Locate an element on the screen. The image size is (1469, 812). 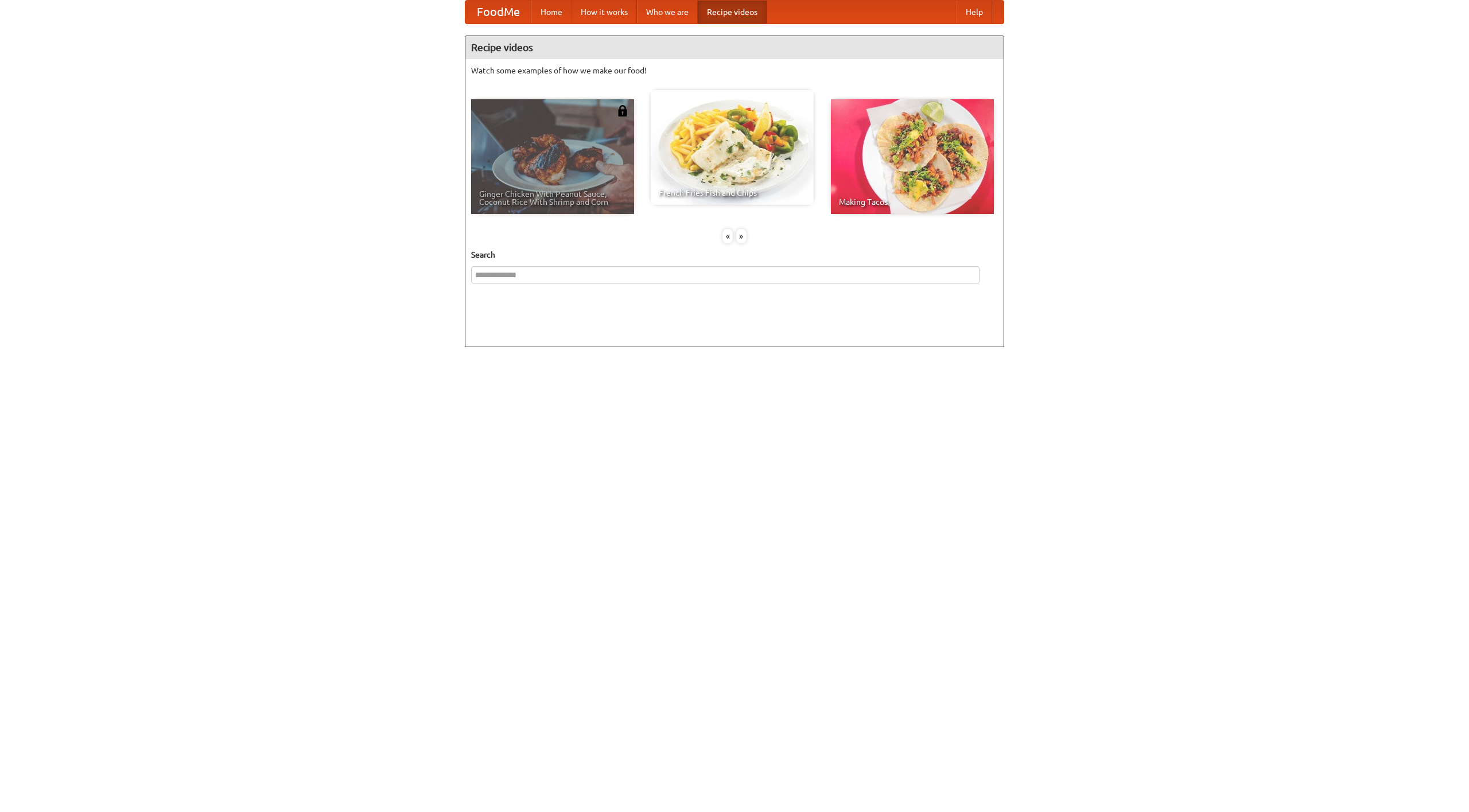
span: French Fries Fish and Chips is located at coordinates (732, 193).